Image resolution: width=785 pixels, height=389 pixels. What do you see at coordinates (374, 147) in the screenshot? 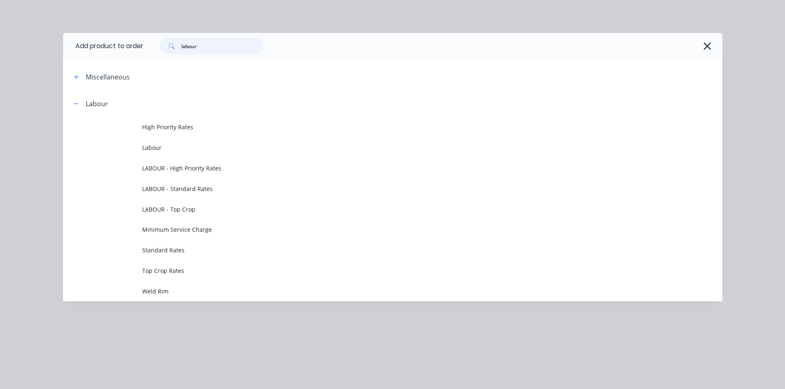
I see `span: Labour` at bounding box center [374, 147].